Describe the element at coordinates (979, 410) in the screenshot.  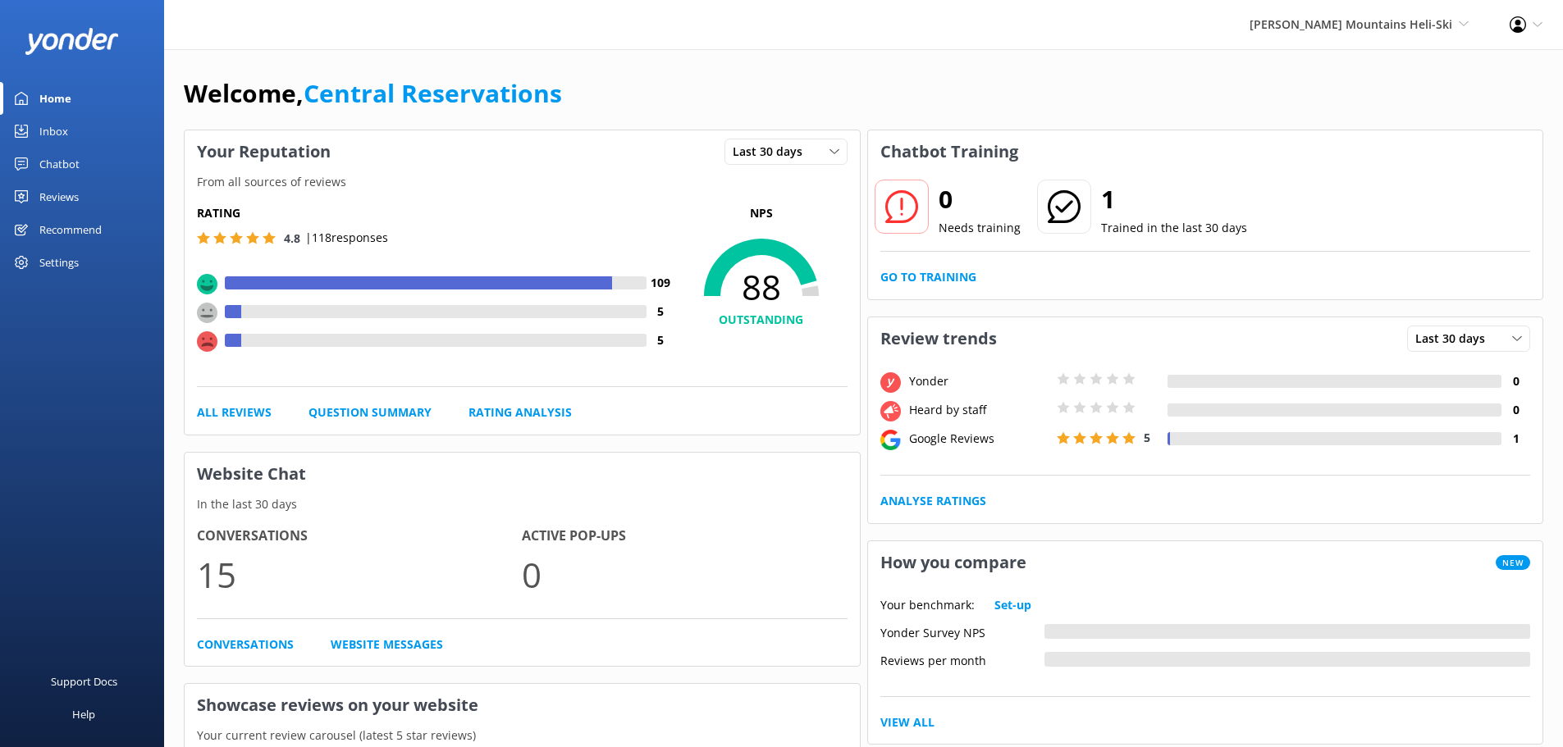
I see `div: Heard by staff` at that location.